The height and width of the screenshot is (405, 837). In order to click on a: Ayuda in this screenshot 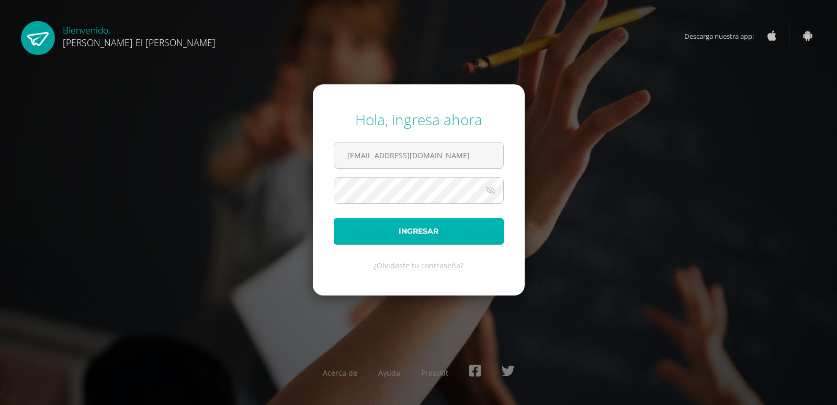, I will do `click(389, 372)`.